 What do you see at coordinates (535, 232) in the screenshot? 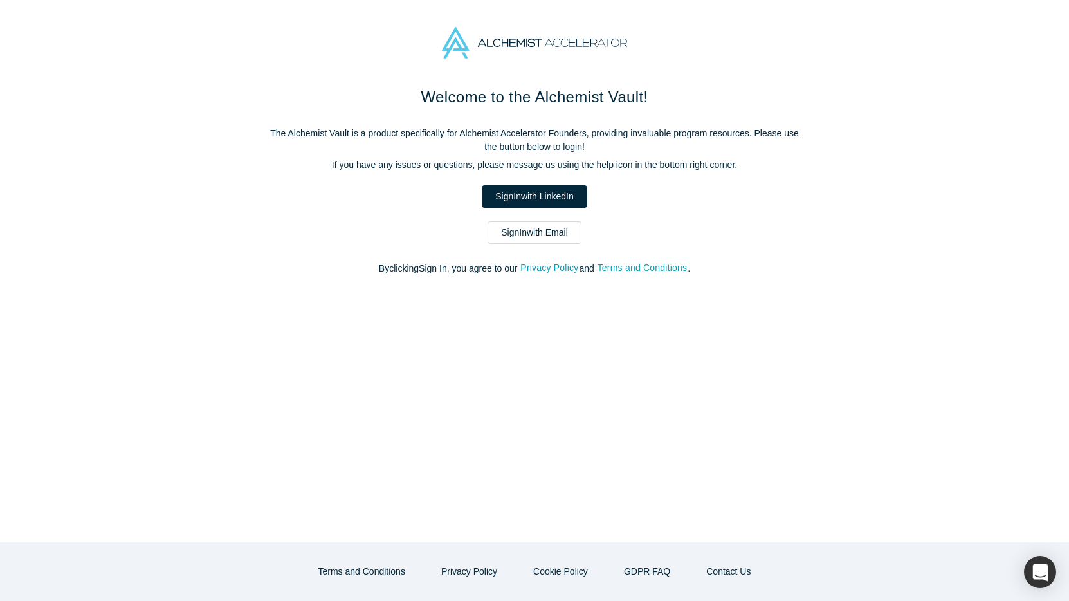
I see `a: SignInwith Email` at bounding box center [535, 232].